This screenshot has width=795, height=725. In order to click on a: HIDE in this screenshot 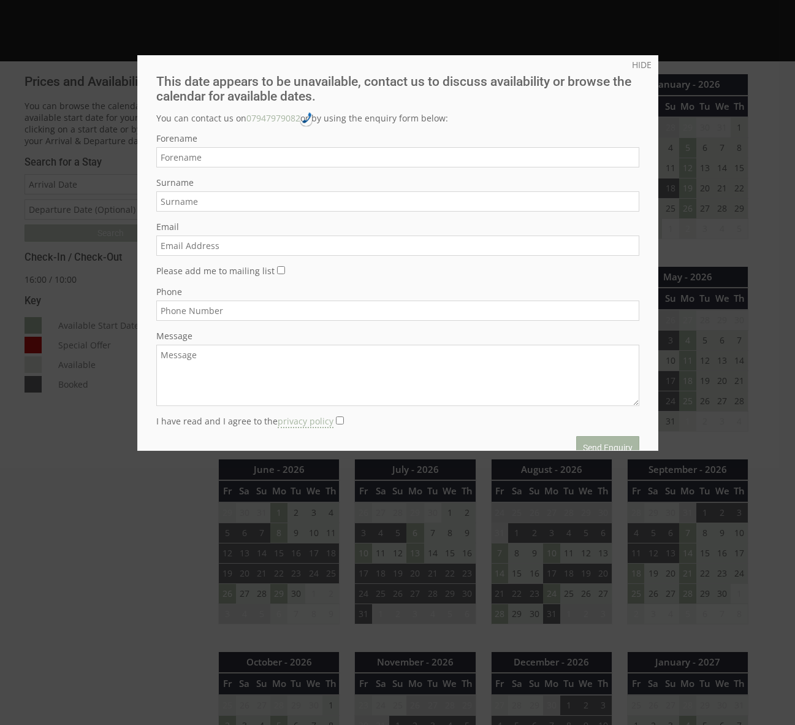, I will do `click(642, 64)`.